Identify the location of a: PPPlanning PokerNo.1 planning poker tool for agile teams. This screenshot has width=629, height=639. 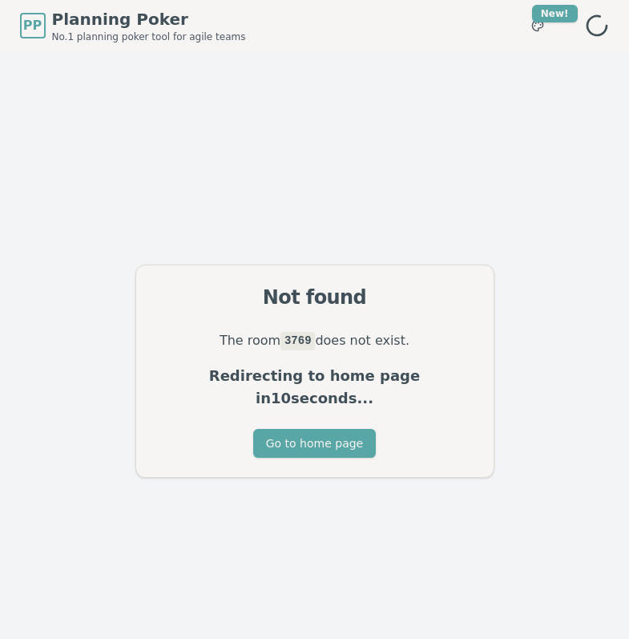
(133, 26).